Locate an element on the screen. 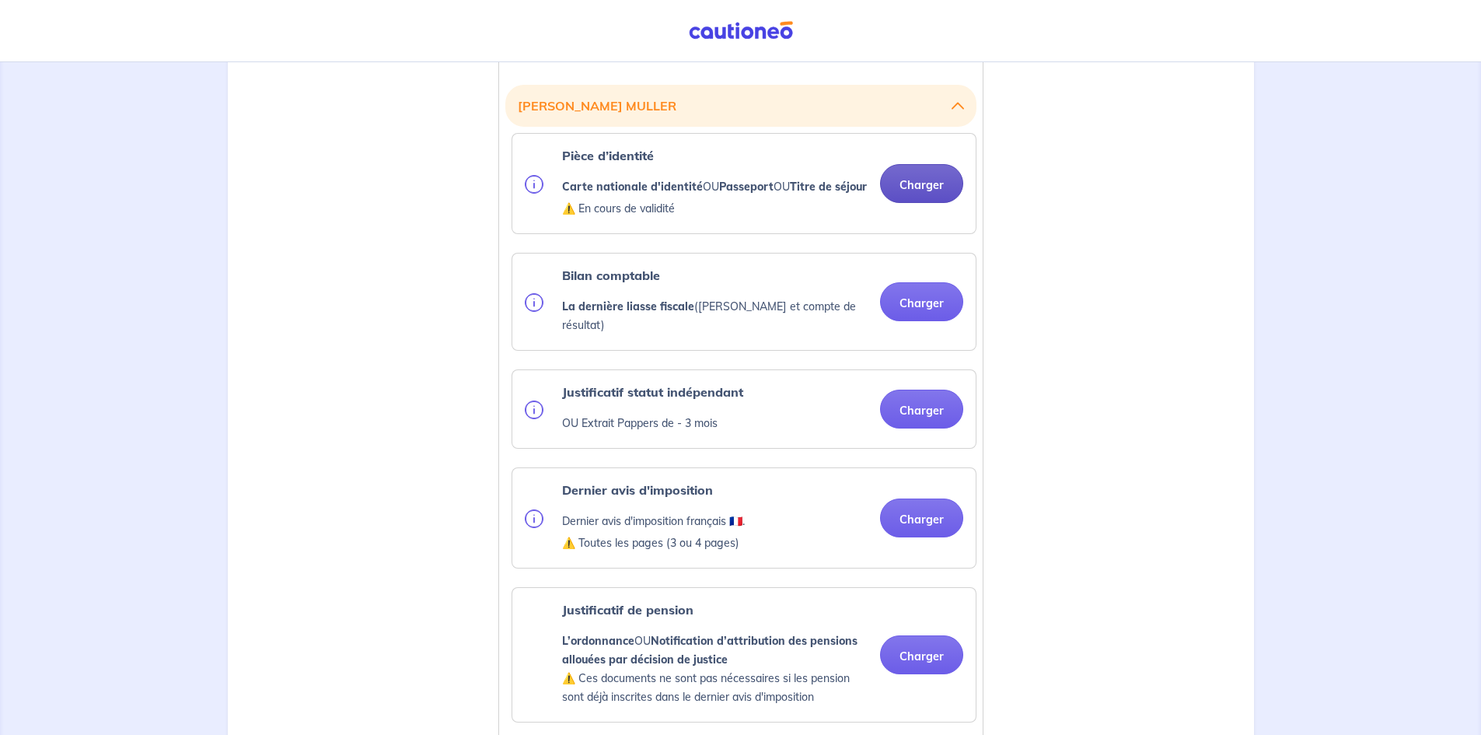 Image resolution: width=1481 pixels, height=735 pixels. p: OU Extrait Pappers de - 3 mois is located at coordinates (652, 423).